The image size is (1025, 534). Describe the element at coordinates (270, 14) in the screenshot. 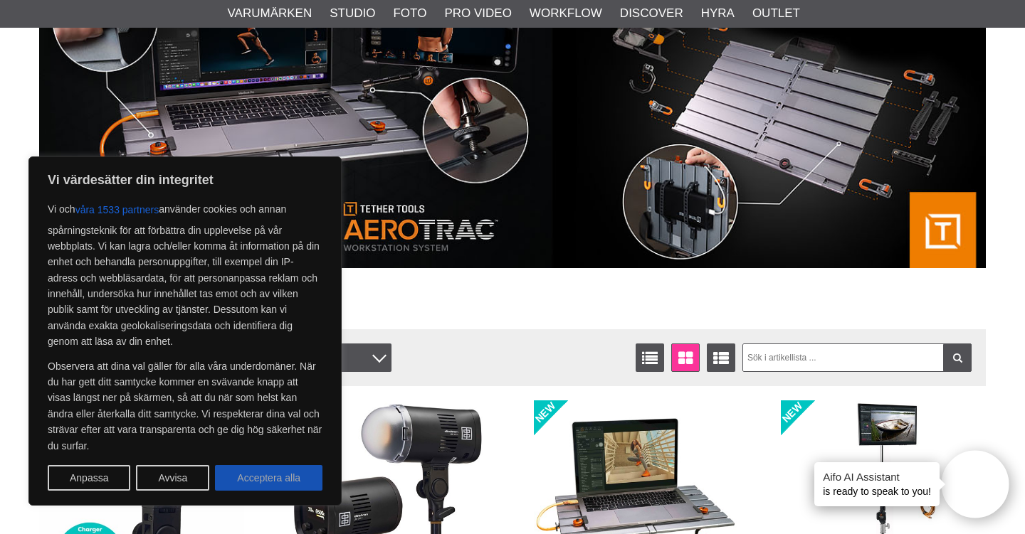

I see `a: Varumärken` at that location.